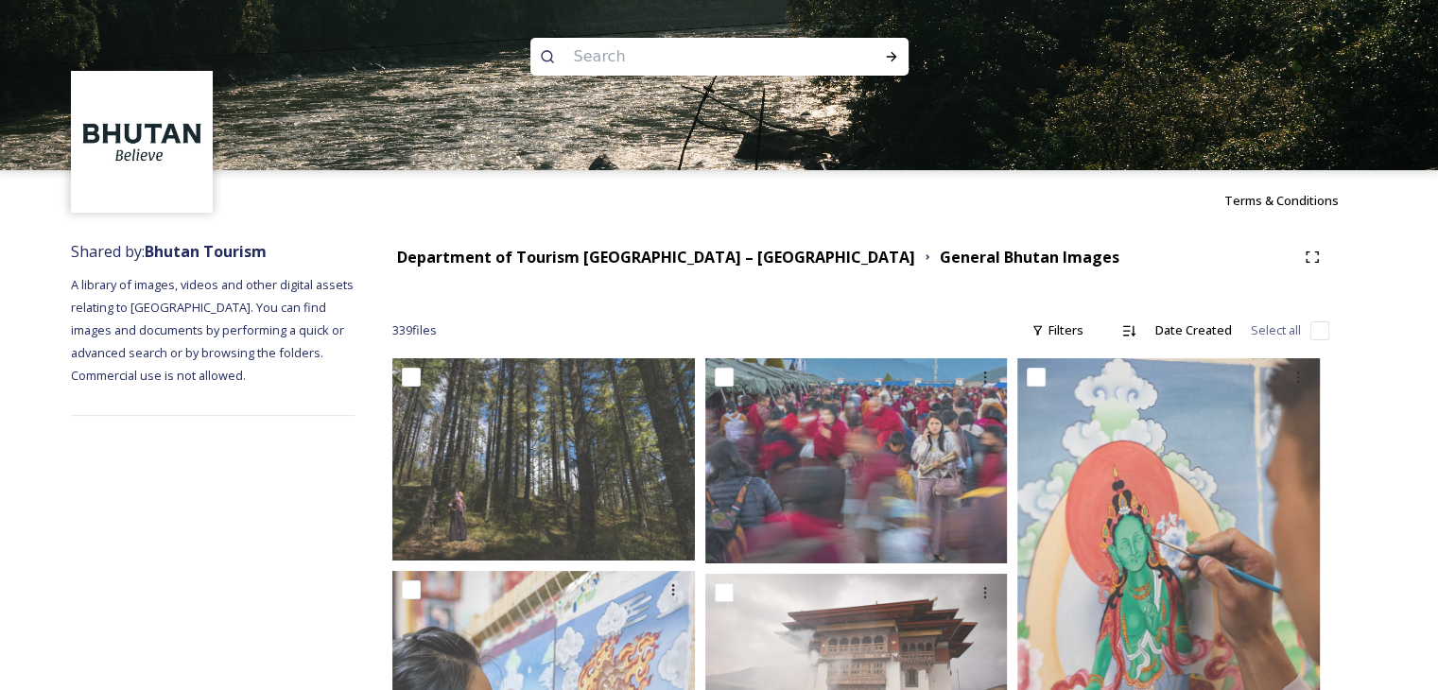  What do you see at coordinates (168, 252) in the screenshot?
I see `span: Shared by:` at bounding box center [168, 252].